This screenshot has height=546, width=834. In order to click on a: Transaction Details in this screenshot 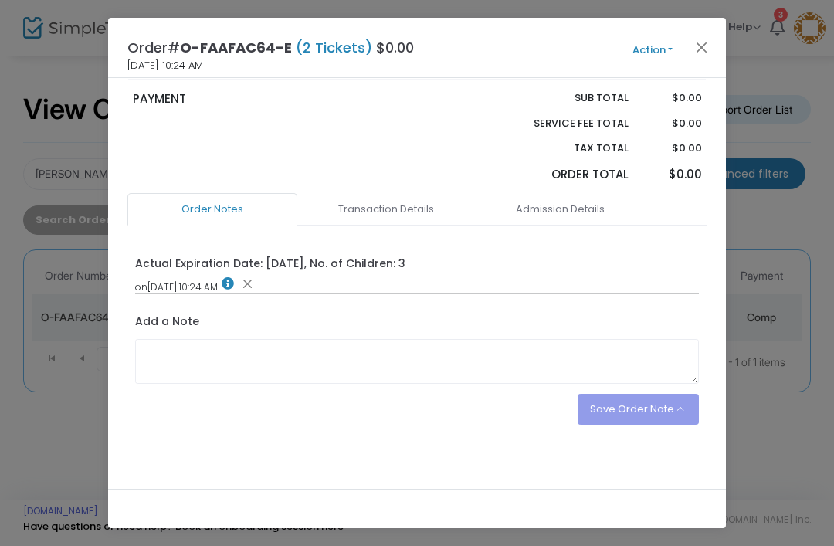, I will do `click(386, 209)`.